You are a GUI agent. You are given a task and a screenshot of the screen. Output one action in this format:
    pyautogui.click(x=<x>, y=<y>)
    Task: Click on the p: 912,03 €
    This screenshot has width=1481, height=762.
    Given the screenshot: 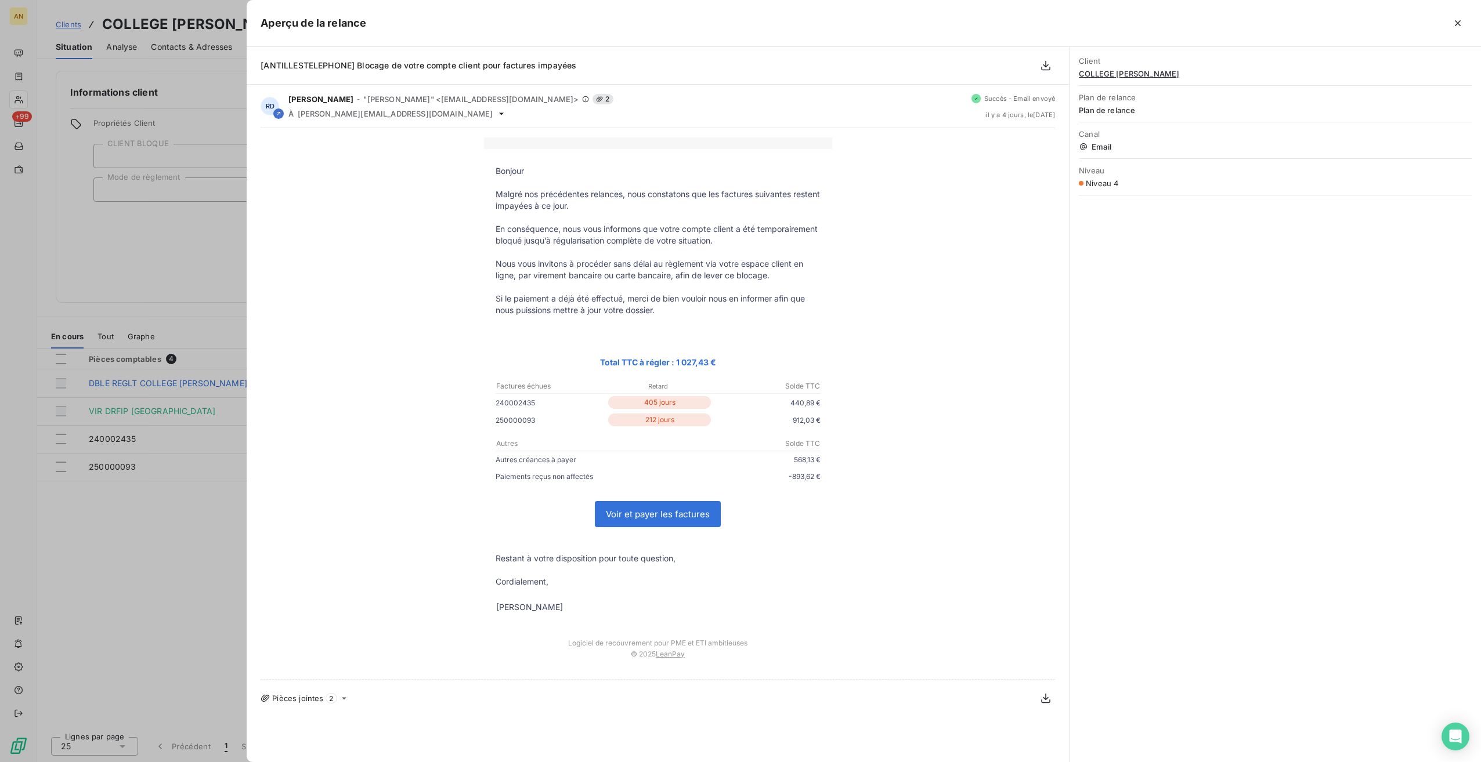 What is the action you would take?
    pyautogui.click(x=767, y=420)
    